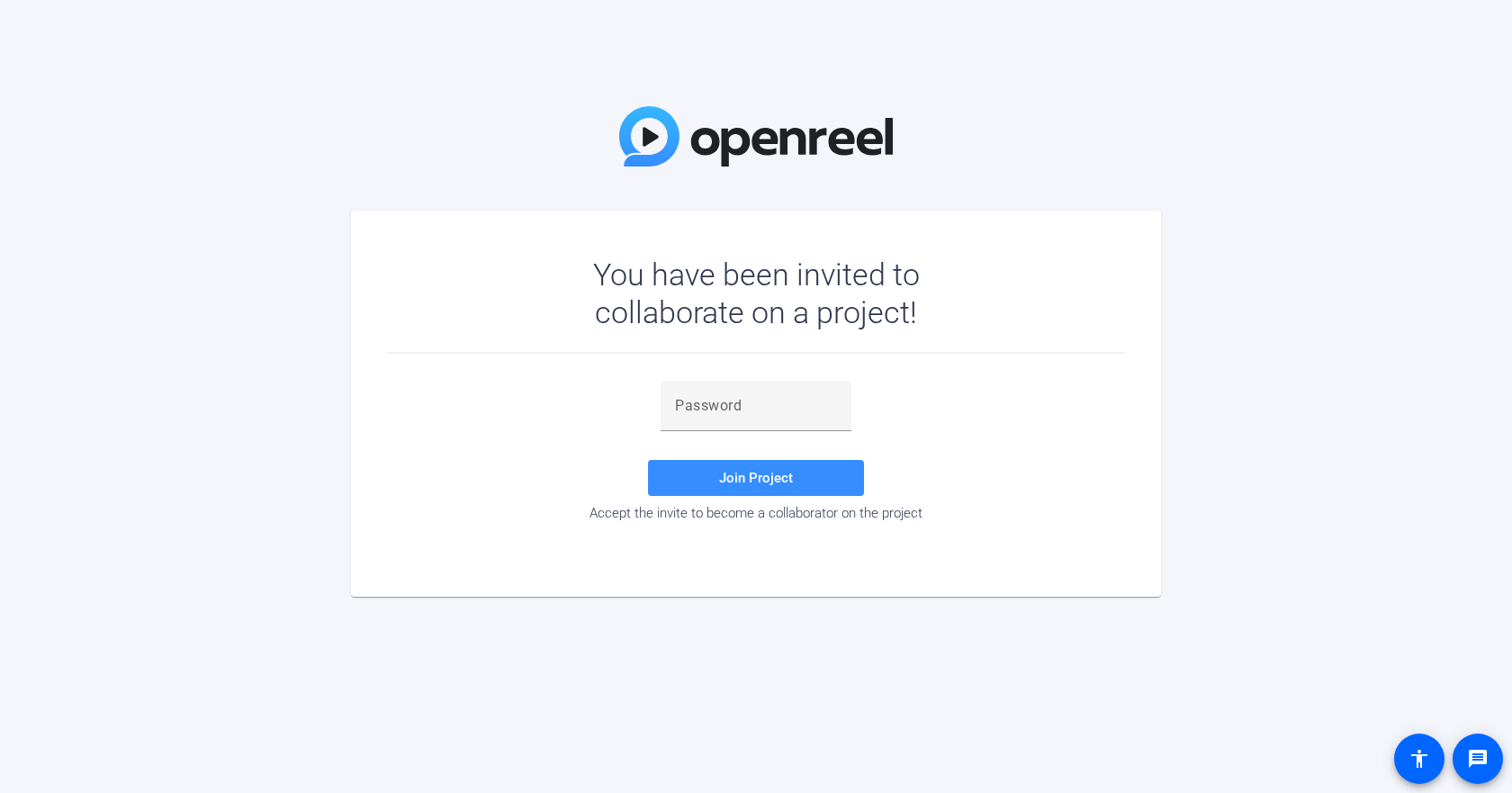 This screenshot has width=1512, height=793. I want to click on mat-icon: message, so click(1478, 759).